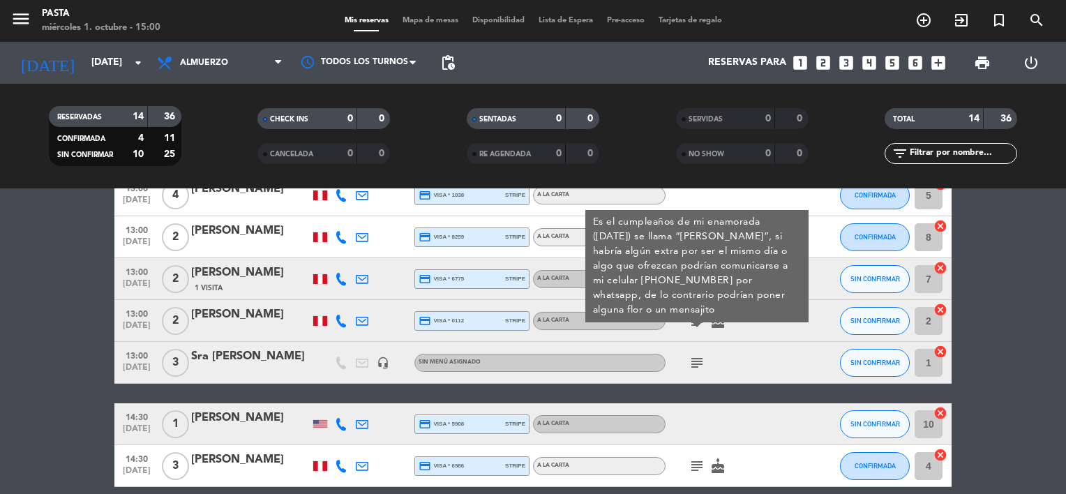  I want to click on i: cake, so click(718, 466).